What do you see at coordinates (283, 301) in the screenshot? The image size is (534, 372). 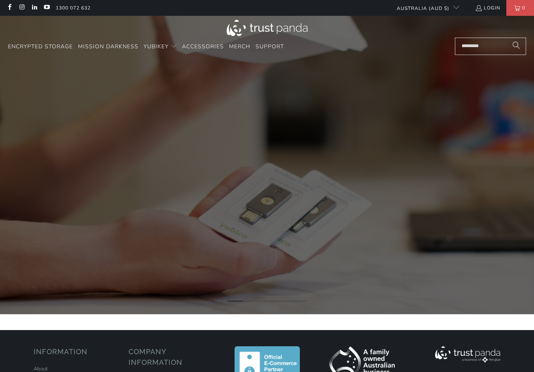 I see `li: Page dot 4` at bounding box center [283, 301].